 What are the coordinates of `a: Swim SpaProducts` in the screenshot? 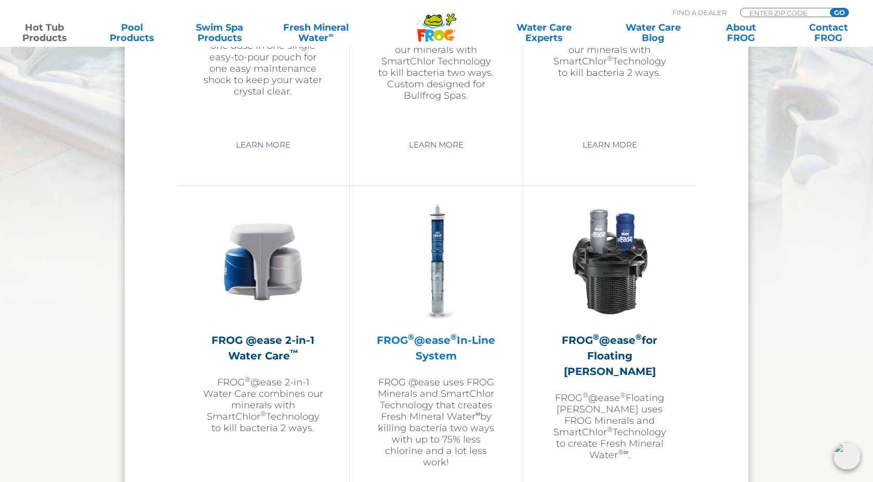 It's located at (219, 33).